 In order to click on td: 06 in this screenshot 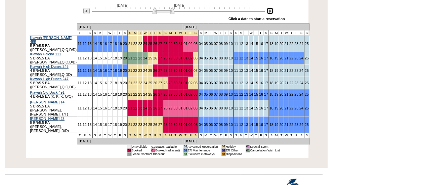, I will do `click(211, 58)`.